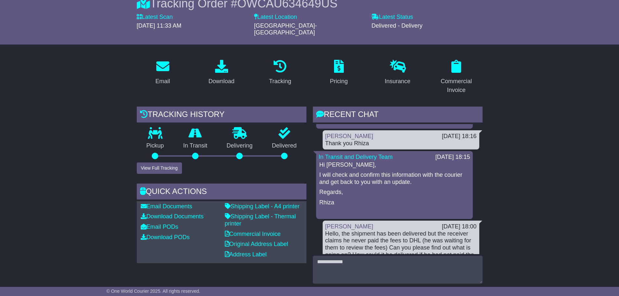 The width and height of the screenshot is (619, 296). What do you see at coordinates (155, 17) in the screenshot?
I see `label: Latest Scan` at bounding box center [155, 17].